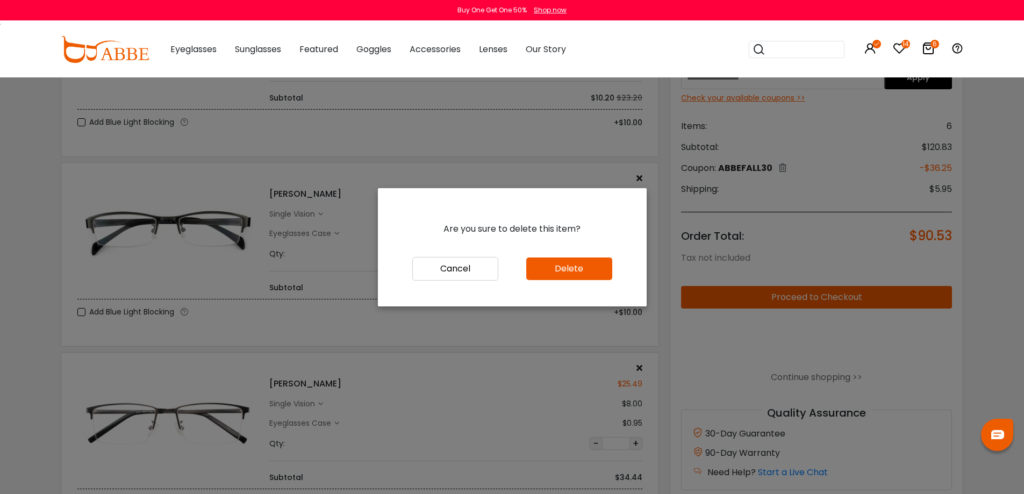 This screenshot has height=494, width=1024. What do you see at coordinates (194, 49) in the screenshot?
I see `span: Eyeglasses` at bounding box center [194, 49].